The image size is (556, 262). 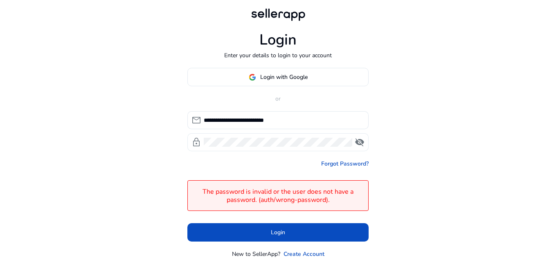 I want to click on span: visibility_off, so click(x=360, y=142).